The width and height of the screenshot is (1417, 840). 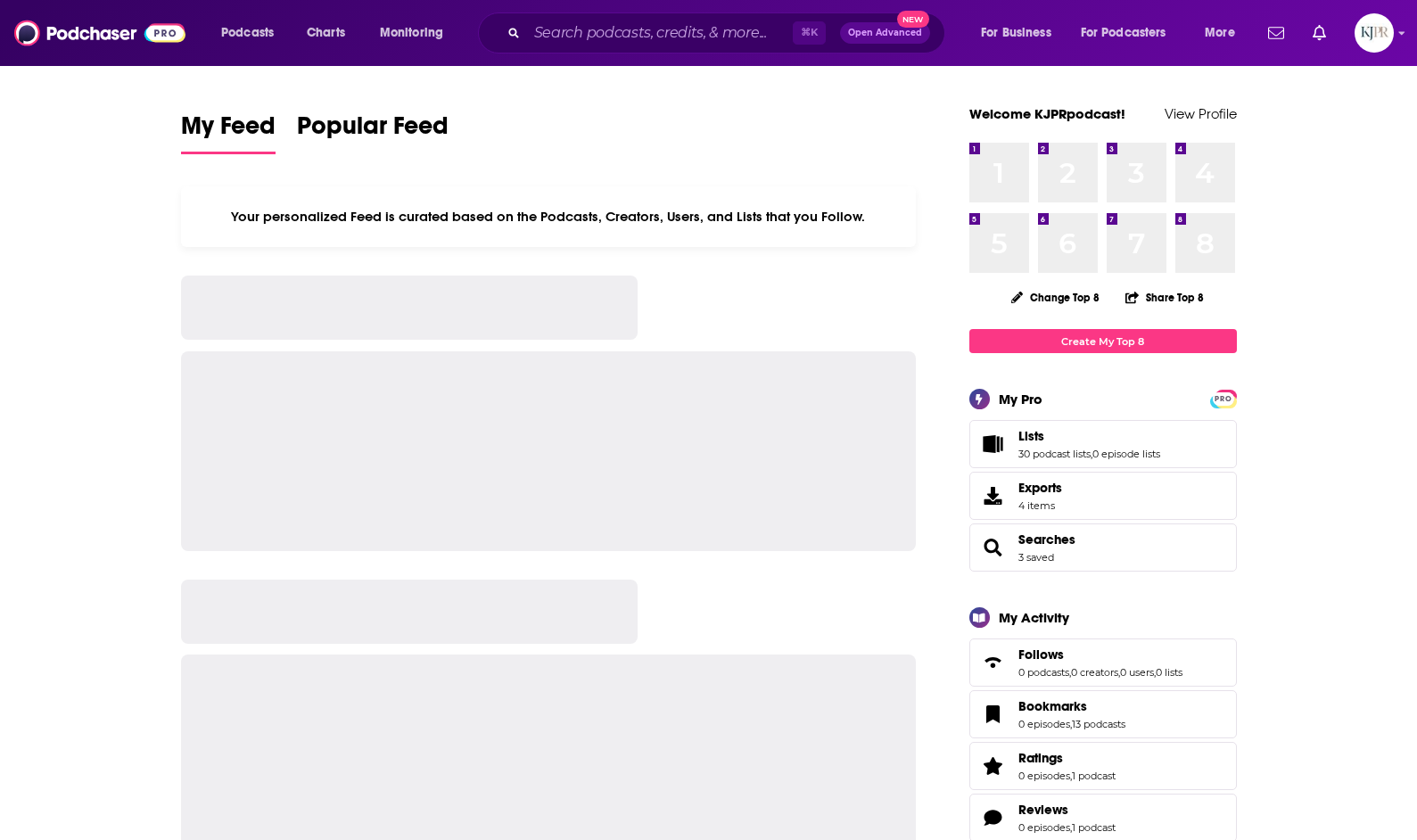 What do you see at coordinates (372, 132) in the screenshot?
I see `a: Popular Feed` at bounding box center [372, 132].